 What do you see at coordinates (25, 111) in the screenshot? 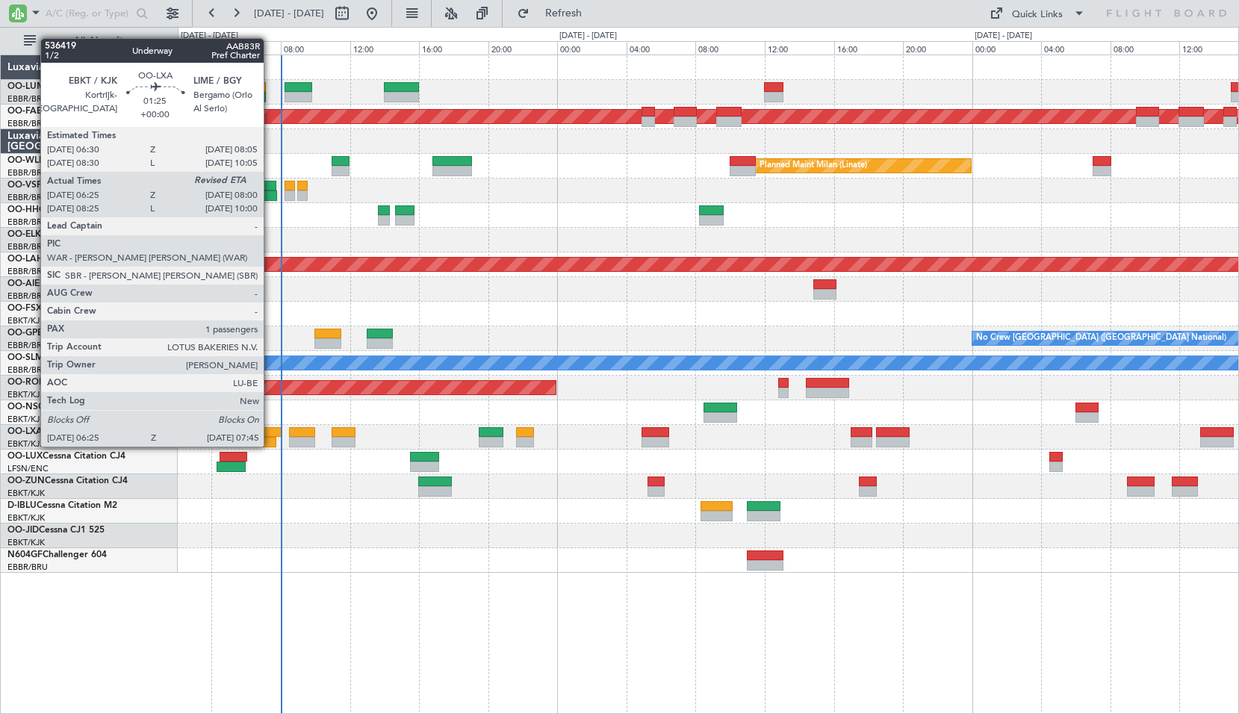
I see `span: OO-FAE` at bounding box center [25, 111].